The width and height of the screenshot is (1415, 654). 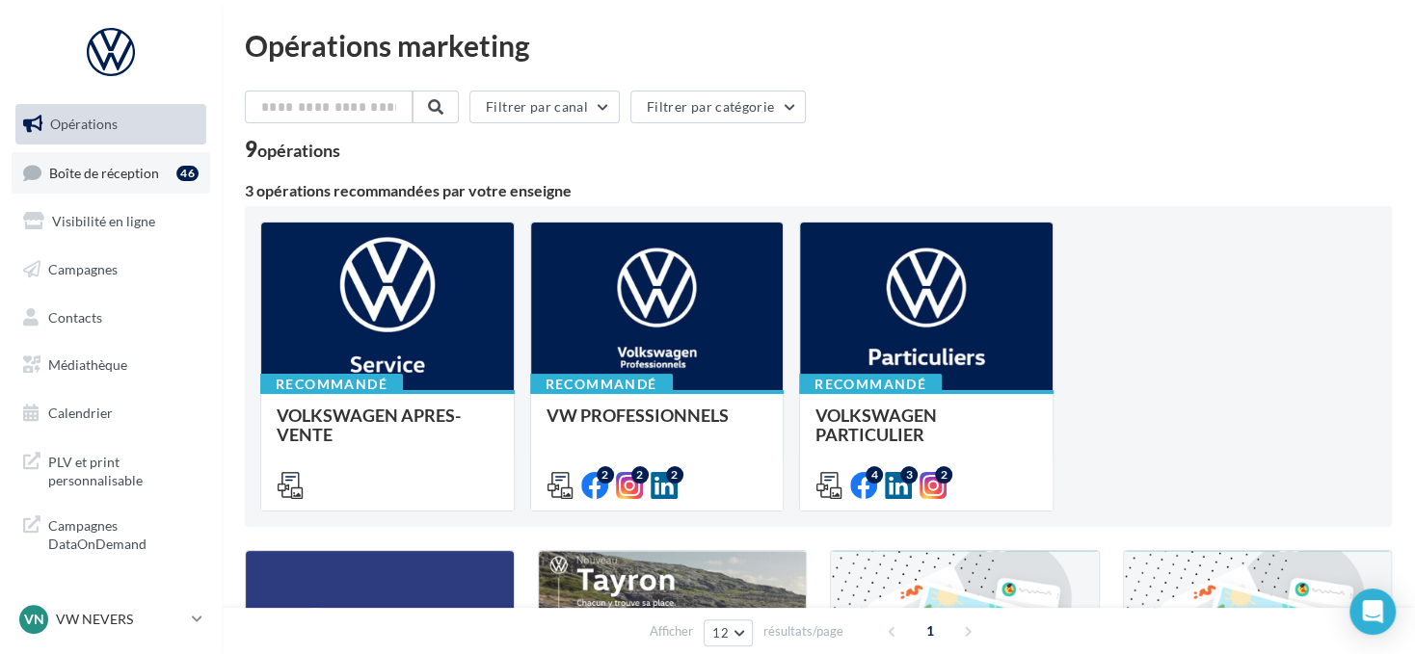 I want to click on a: Contacts, so click(x=111, y=318).